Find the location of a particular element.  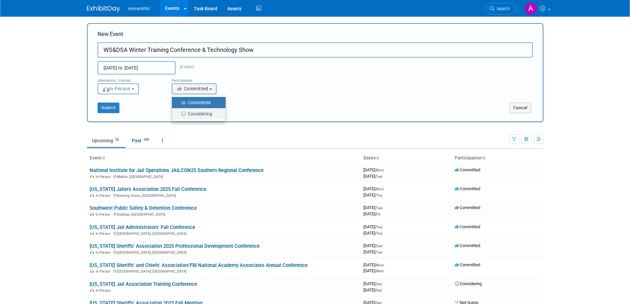

label: Committed is located at coordinates (197, 102).